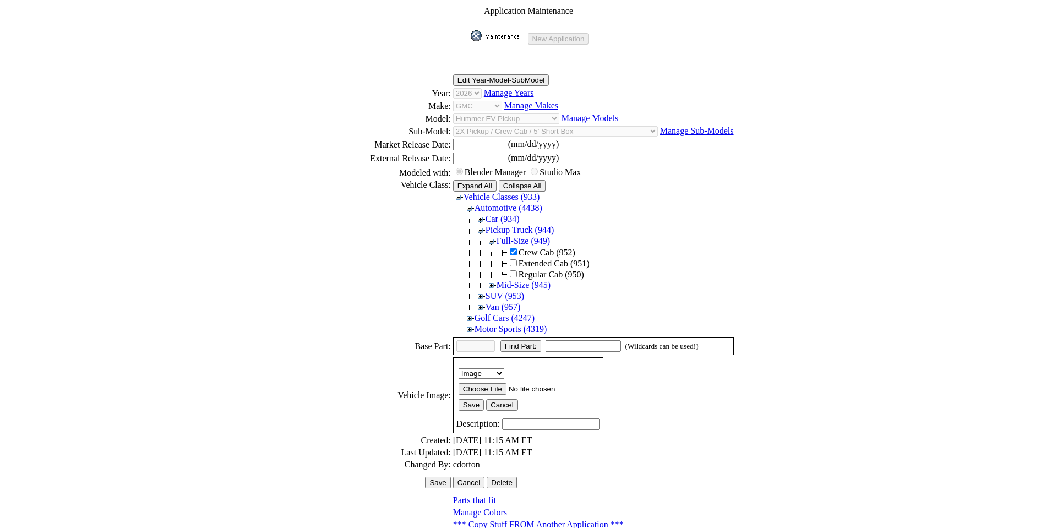  What do you see at coordinates (478, 423) in the screenshot?
I see `span: Description:` at bounding box center [478, 423].